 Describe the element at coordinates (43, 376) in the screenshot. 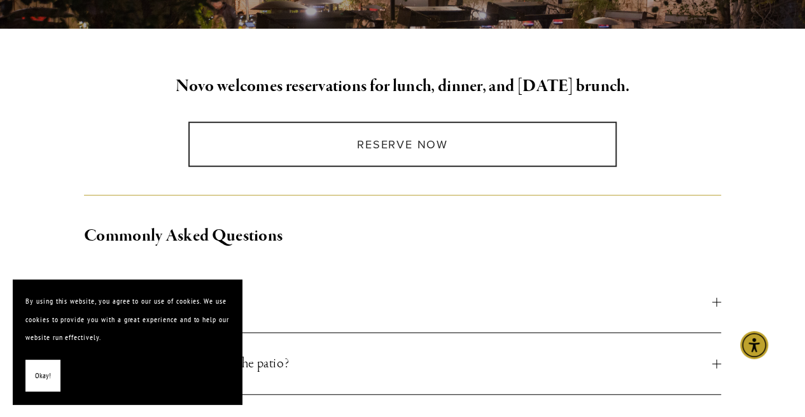

I see `span: Okay!` at that location.